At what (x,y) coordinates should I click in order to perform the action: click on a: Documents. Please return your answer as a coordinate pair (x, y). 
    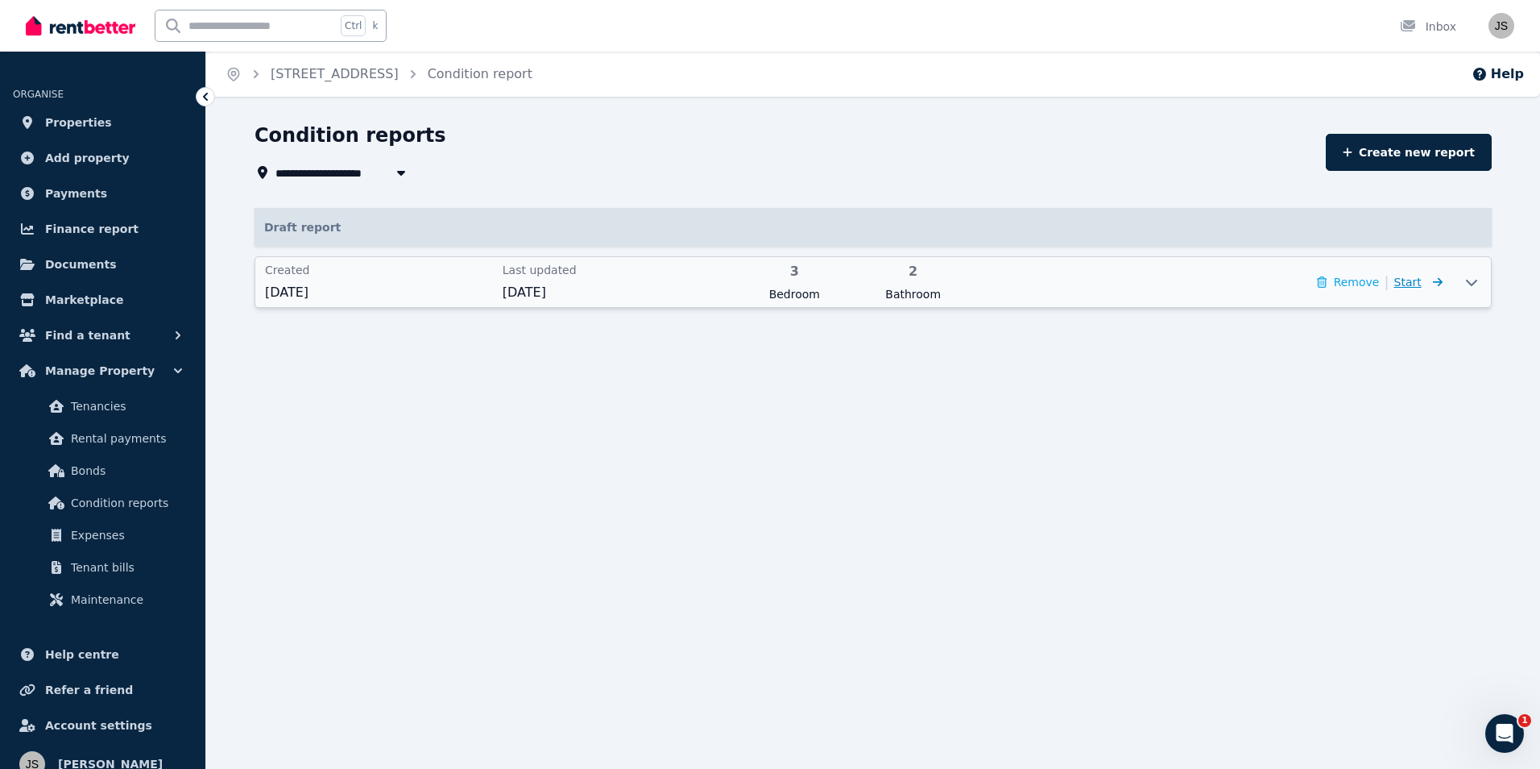
    Looking at the image, I should click on (102, 264).